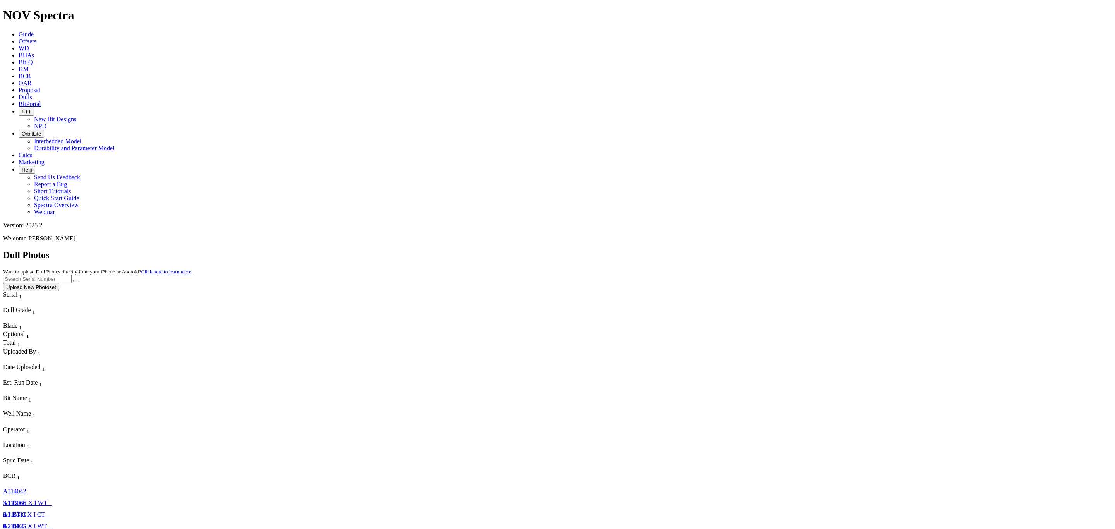 The image size is (1115, 529). Describe the element at coordinates (24, 48) in the screenshot. I see `a: WD` at that location.